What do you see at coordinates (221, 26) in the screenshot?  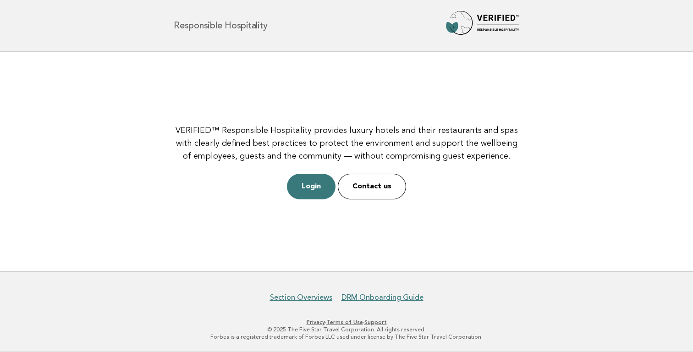 I see `h1: Responsible Hospitality` at bounding box center [221, 26].